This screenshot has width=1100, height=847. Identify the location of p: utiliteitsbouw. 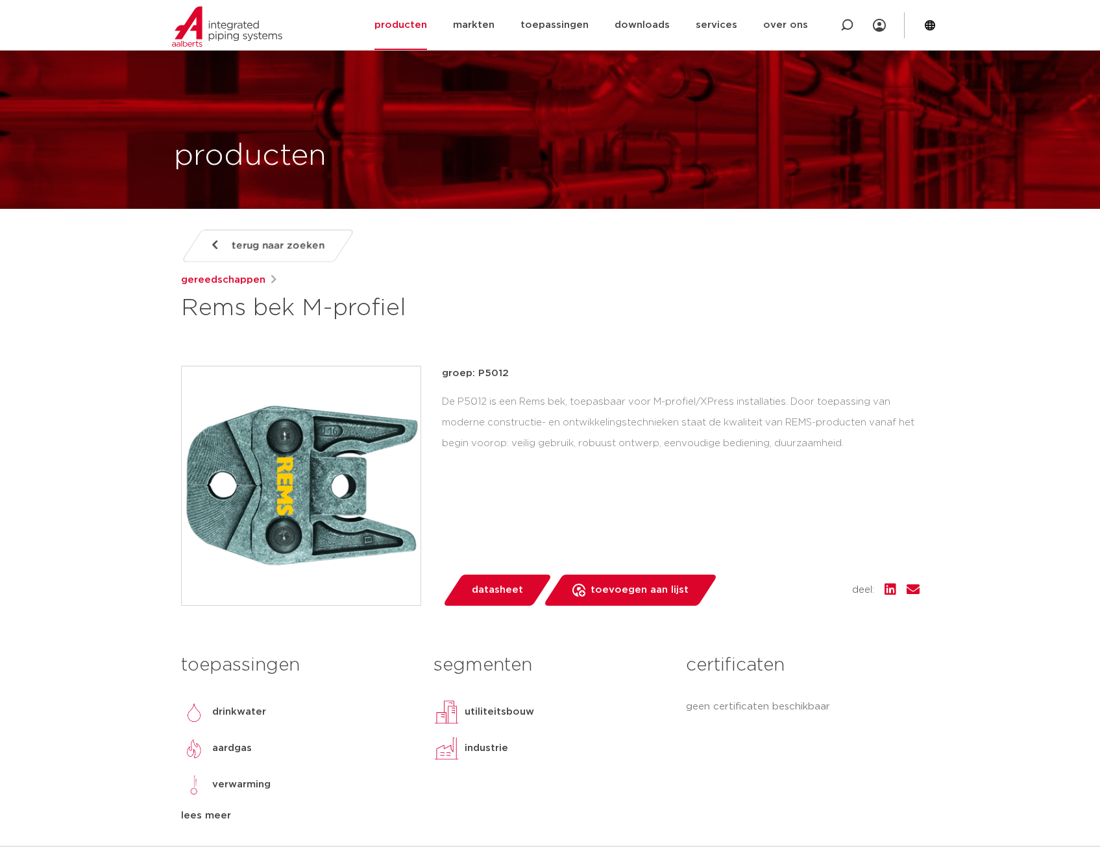
(499, 712).